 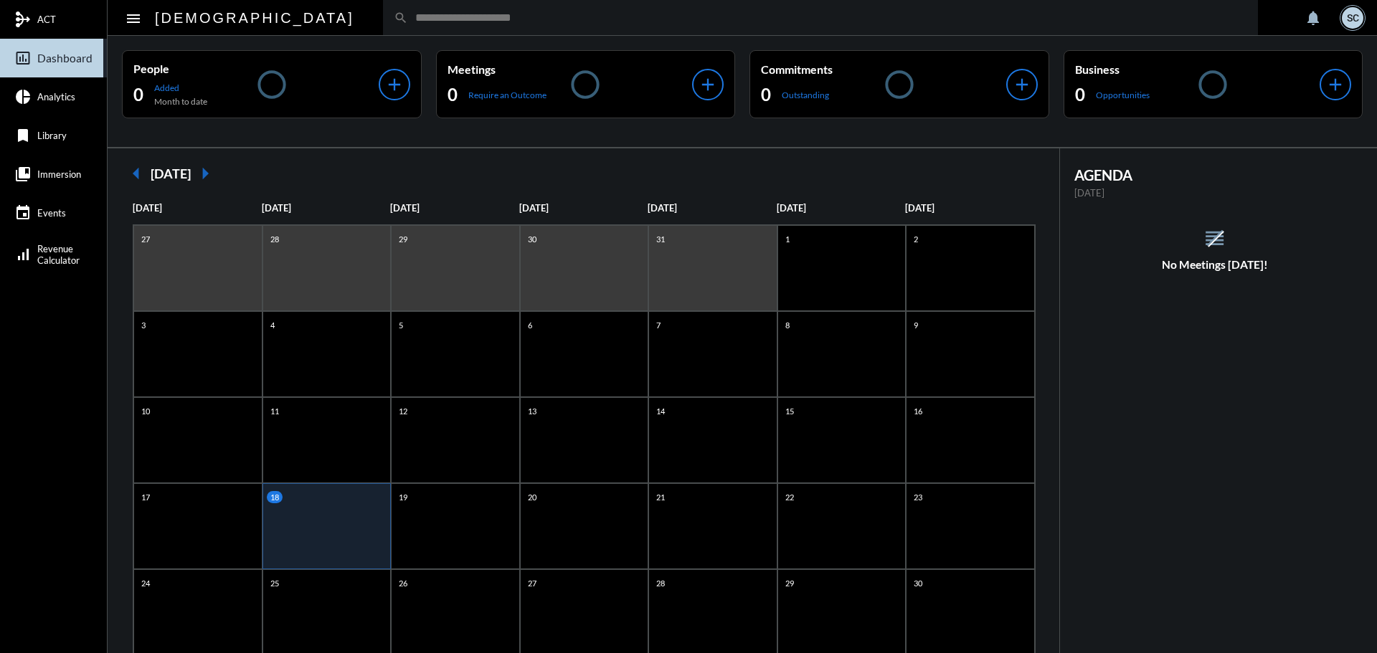 What do you see at coordinates (1214, 238) in the screenshot?
I see `mat-icon: reorder` at bounding box center [1214, 238].